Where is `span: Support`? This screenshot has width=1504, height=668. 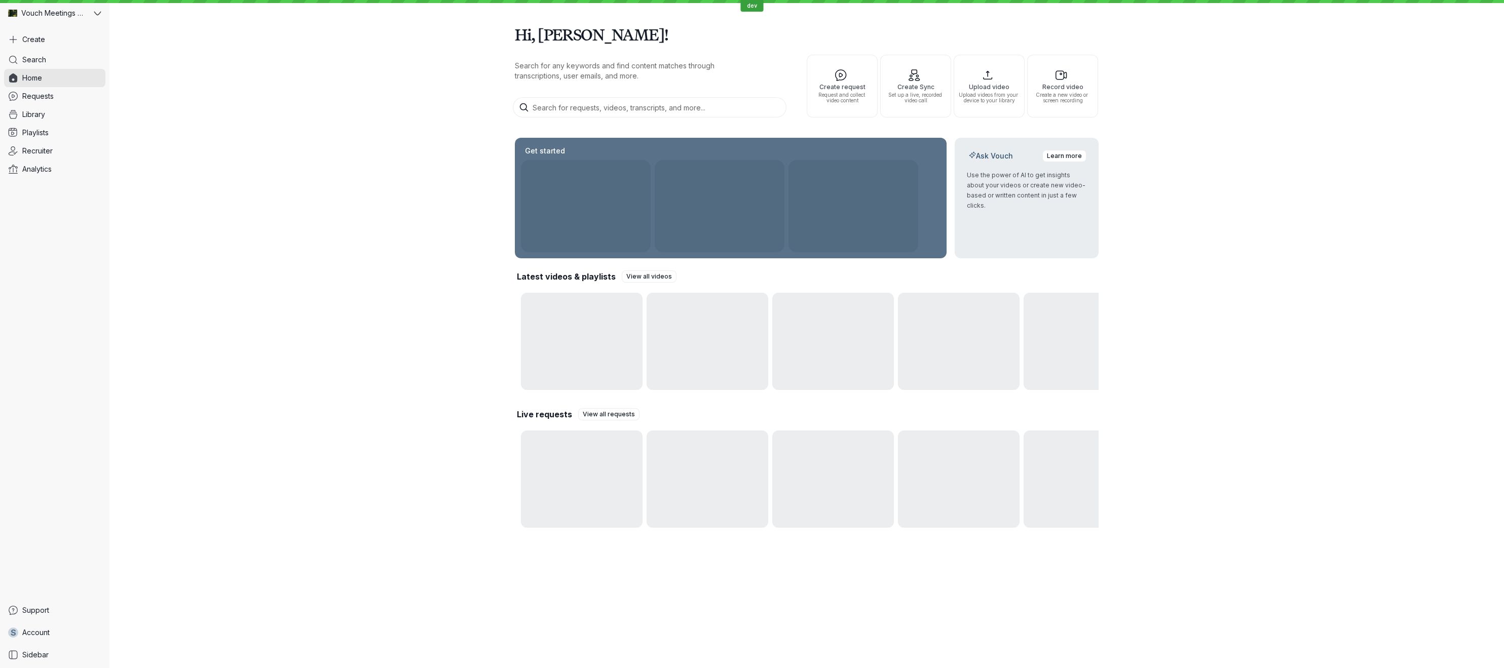 span: Support is located at coordinates (35, 610).